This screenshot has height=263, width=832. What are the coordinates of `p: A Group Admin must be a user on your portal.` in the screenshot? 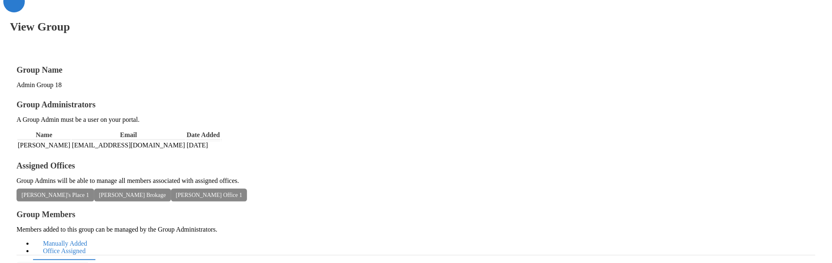 It's located at (416, 120).